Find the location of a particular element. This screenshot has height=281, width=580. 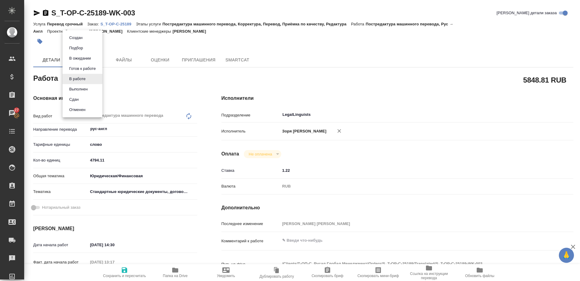

button: Отменен is located at coordinates (77, 110).